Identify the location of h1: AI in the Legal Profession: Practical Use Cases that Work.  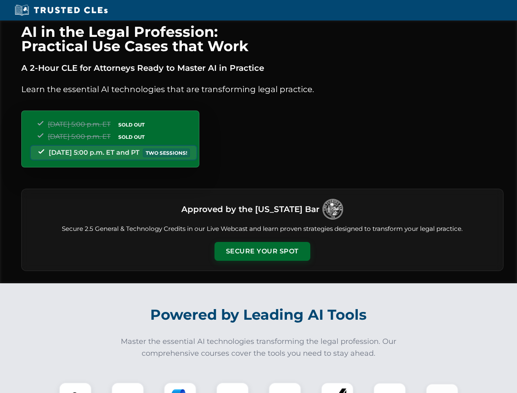
(262, 39).